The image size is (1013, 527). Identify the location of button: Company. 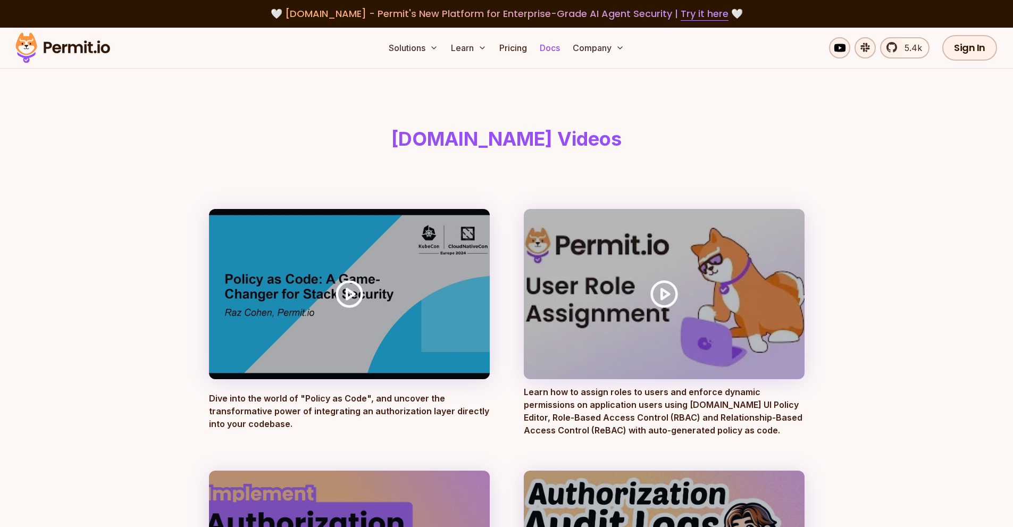
(598, 48).